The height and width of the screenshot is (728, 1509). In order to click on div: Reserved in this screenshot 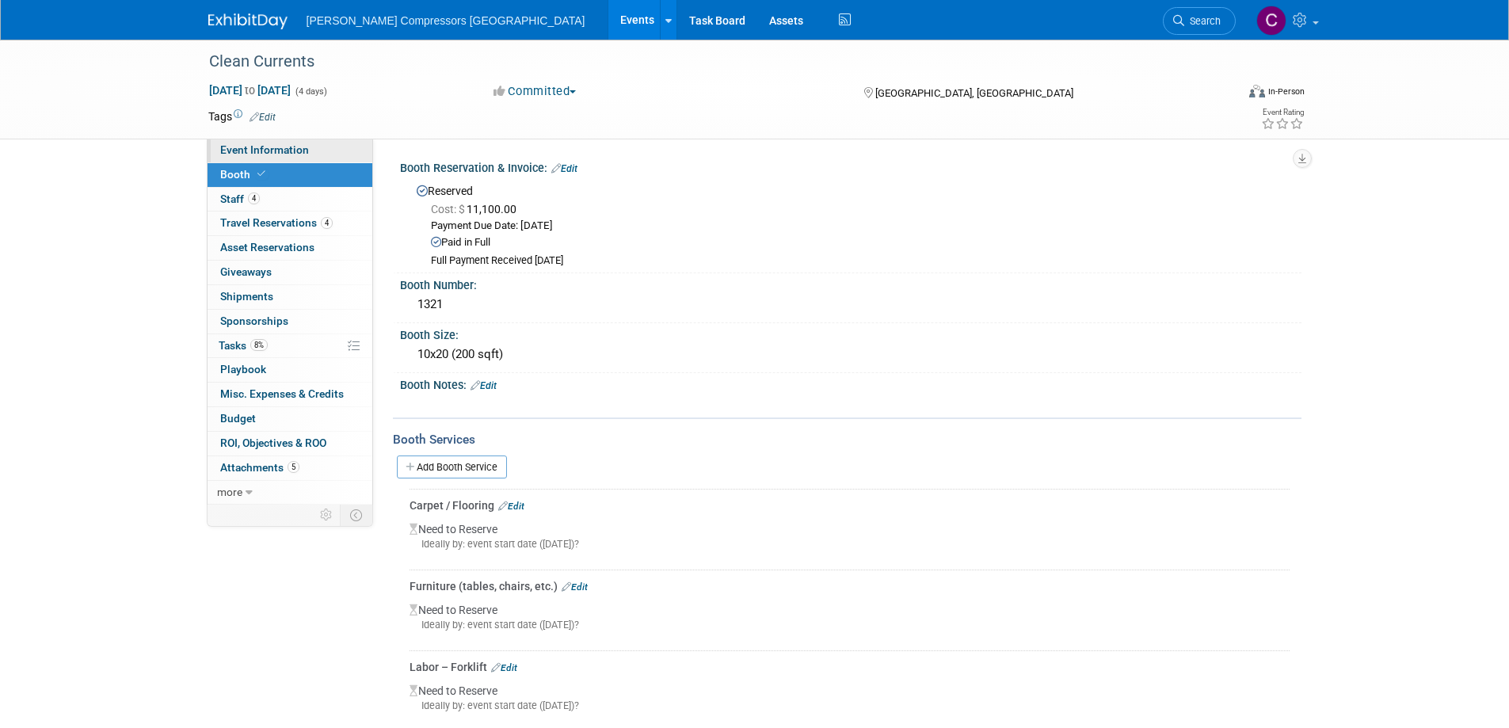, I will do `click(851, 223)`.